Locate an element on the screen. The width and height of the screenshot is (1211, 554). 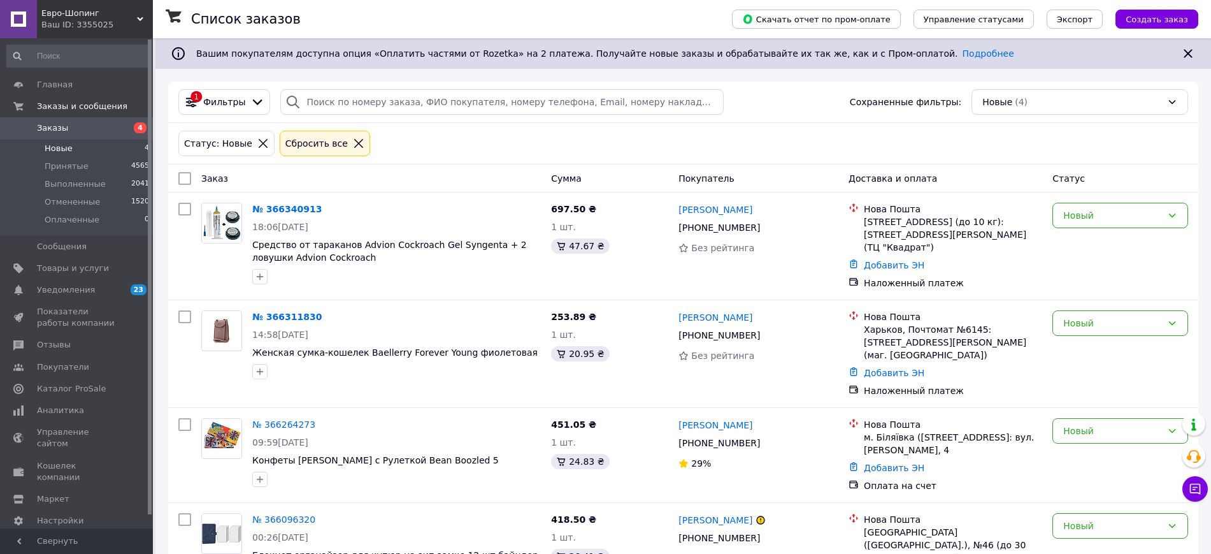
span: Отмененные is located at coordinates (72, 202).